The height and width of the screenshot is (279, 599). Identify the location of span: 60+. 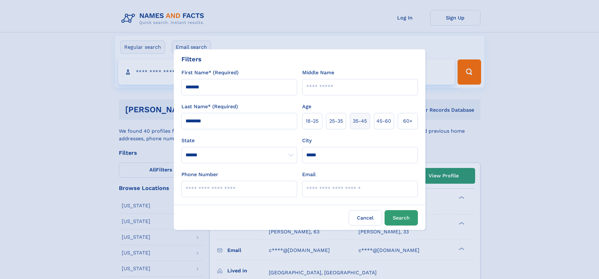
(408, 121).